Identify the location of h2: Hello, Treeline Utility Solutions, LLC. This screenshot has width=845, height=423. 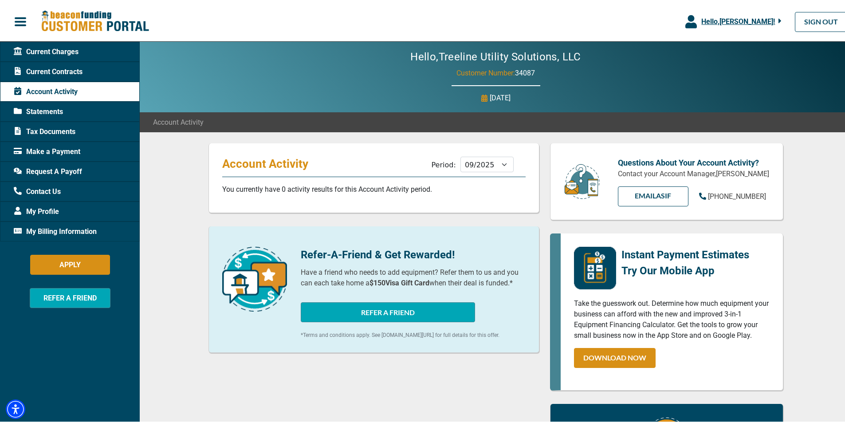
(495, 55).